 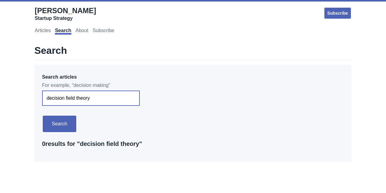 I want to click on p: Search articles, so click(x=193, y=77).